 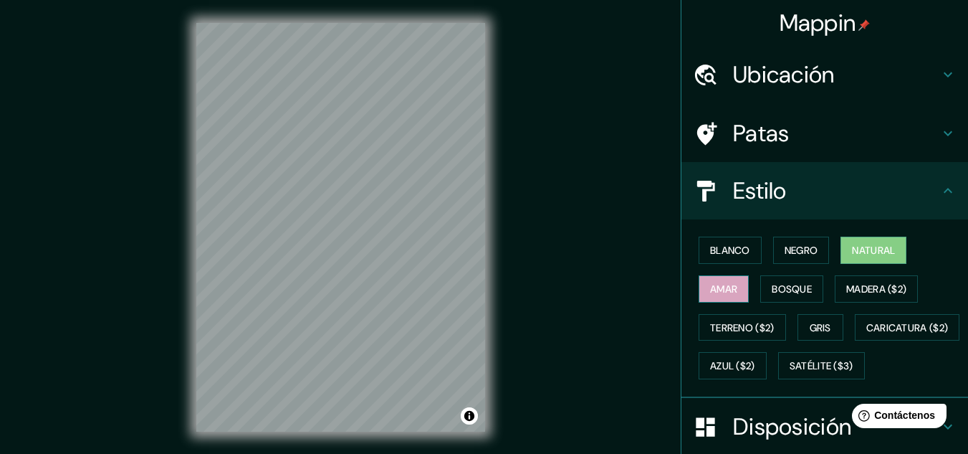 I want to click on font: Natural, so click(x=874, y=250).